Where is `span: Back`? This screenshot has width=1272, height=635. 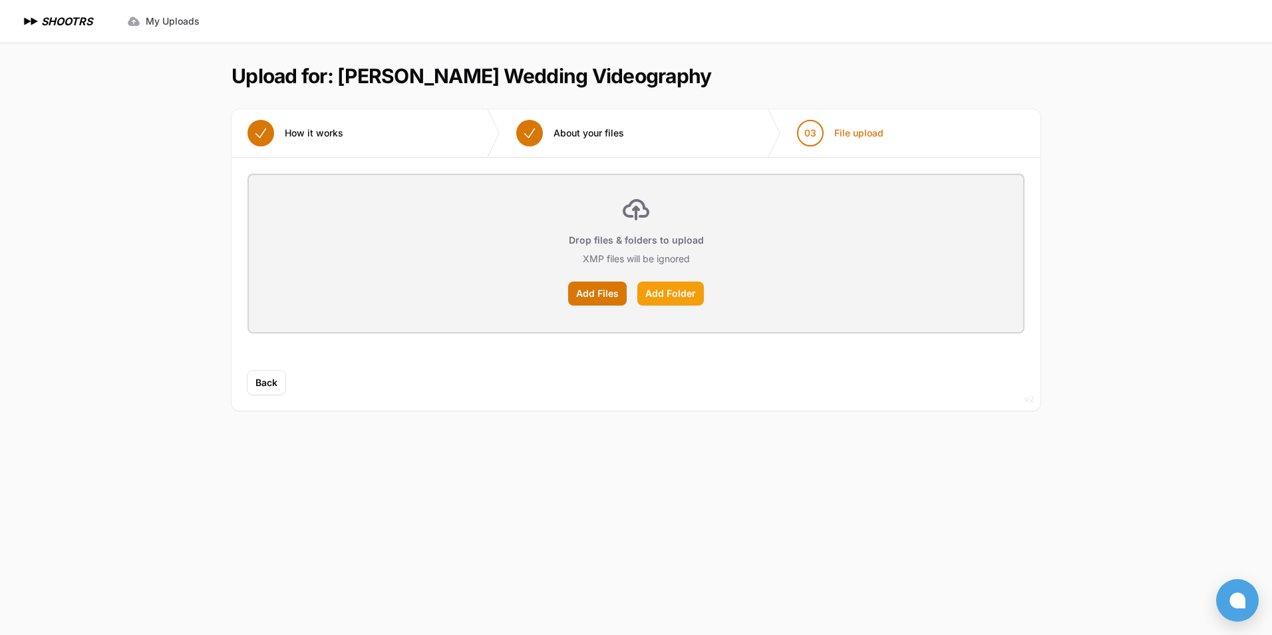 span: Back is located at coordinates (266, 383).